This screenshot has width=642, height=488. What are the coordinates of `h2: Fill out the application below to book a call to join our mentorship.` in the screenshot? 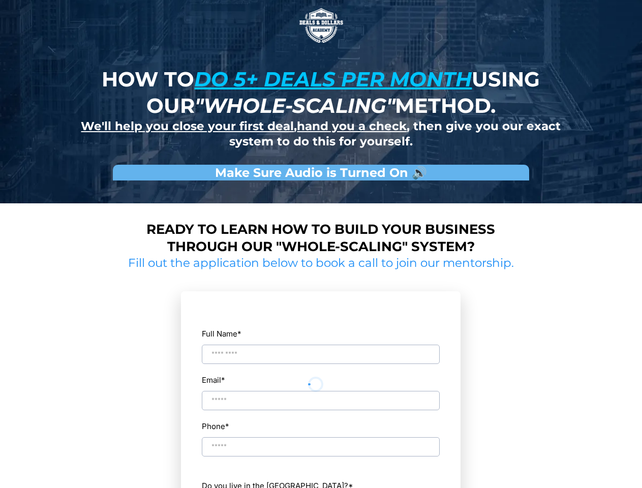 It's located at (321, 263).